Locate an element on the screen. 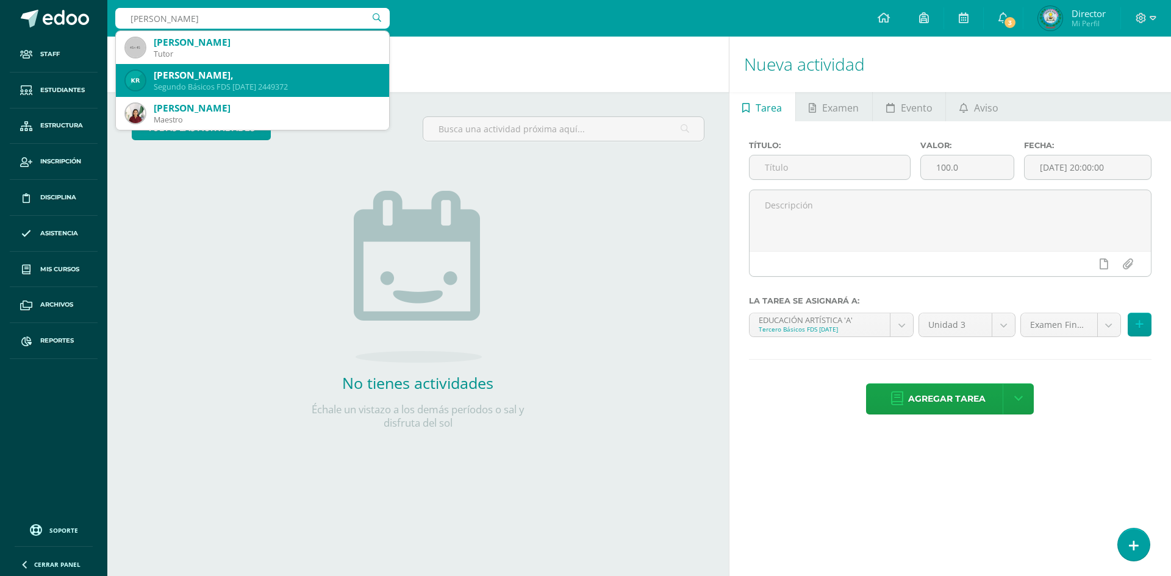 This screenshot has width=1171, height=576. img: 45x45 is located at coordinates (135, 48).